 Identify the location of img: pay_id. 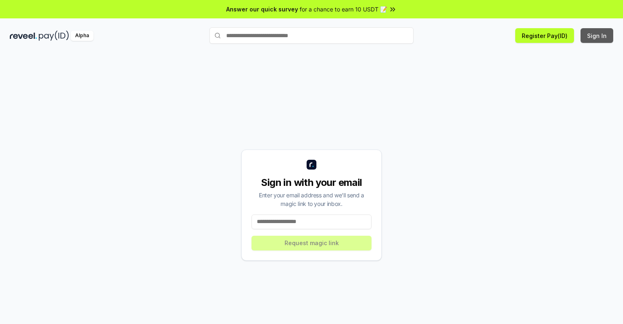
(54, 36).